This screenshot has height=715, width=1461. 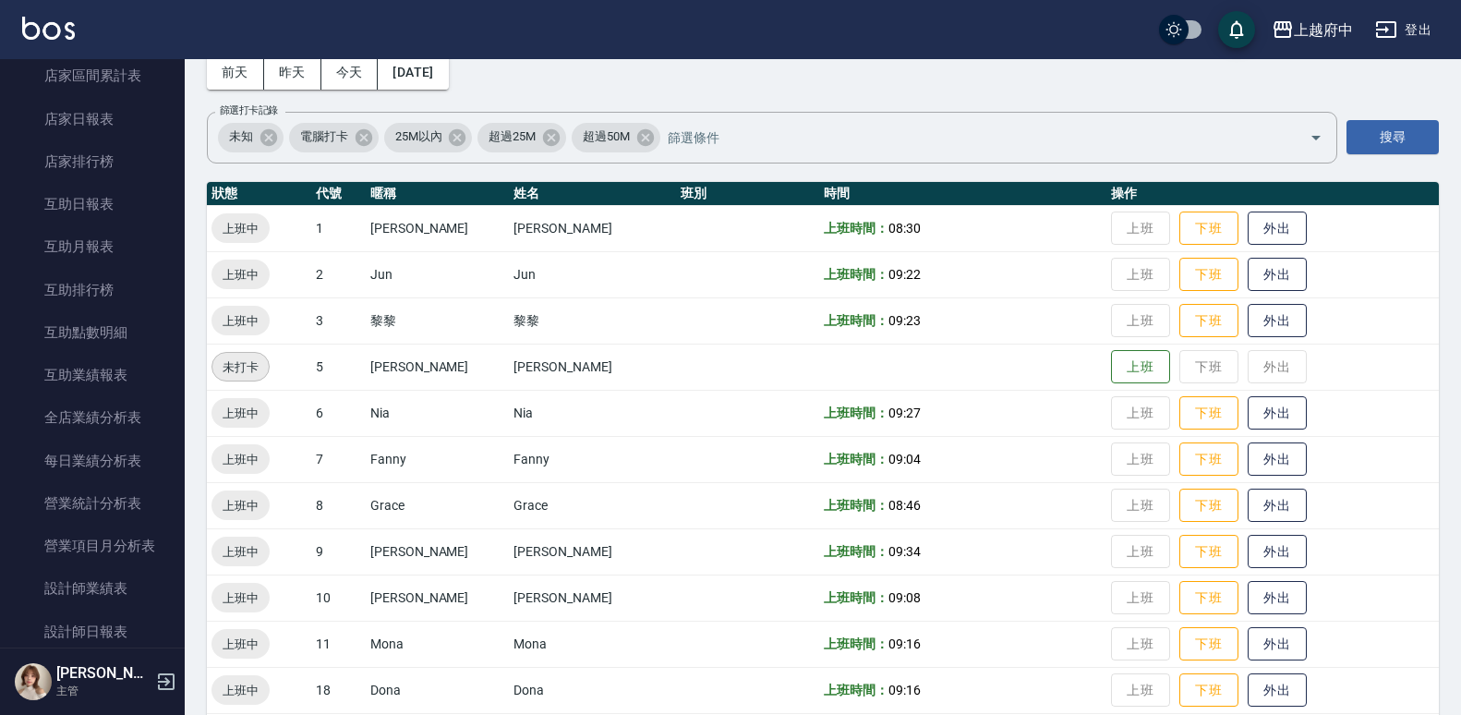 What do you see at coordinates (92, 290) in the screenshot?
I see `a: 互助排行榜` at bounding box center [92, 290].